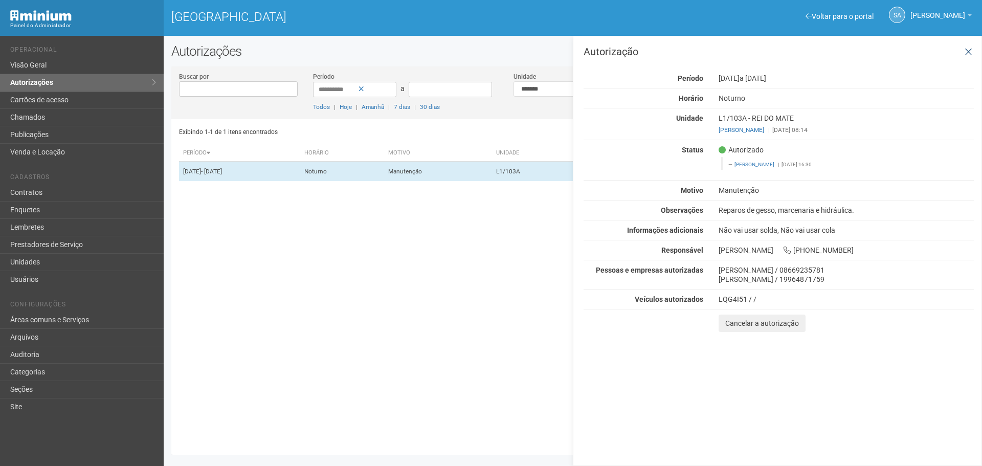 Image resolution: width=982 pixels, height=466 pixels. Describe the element at coordinates (342, 171) in the screenshot. I see `td: Noturno` at that location.